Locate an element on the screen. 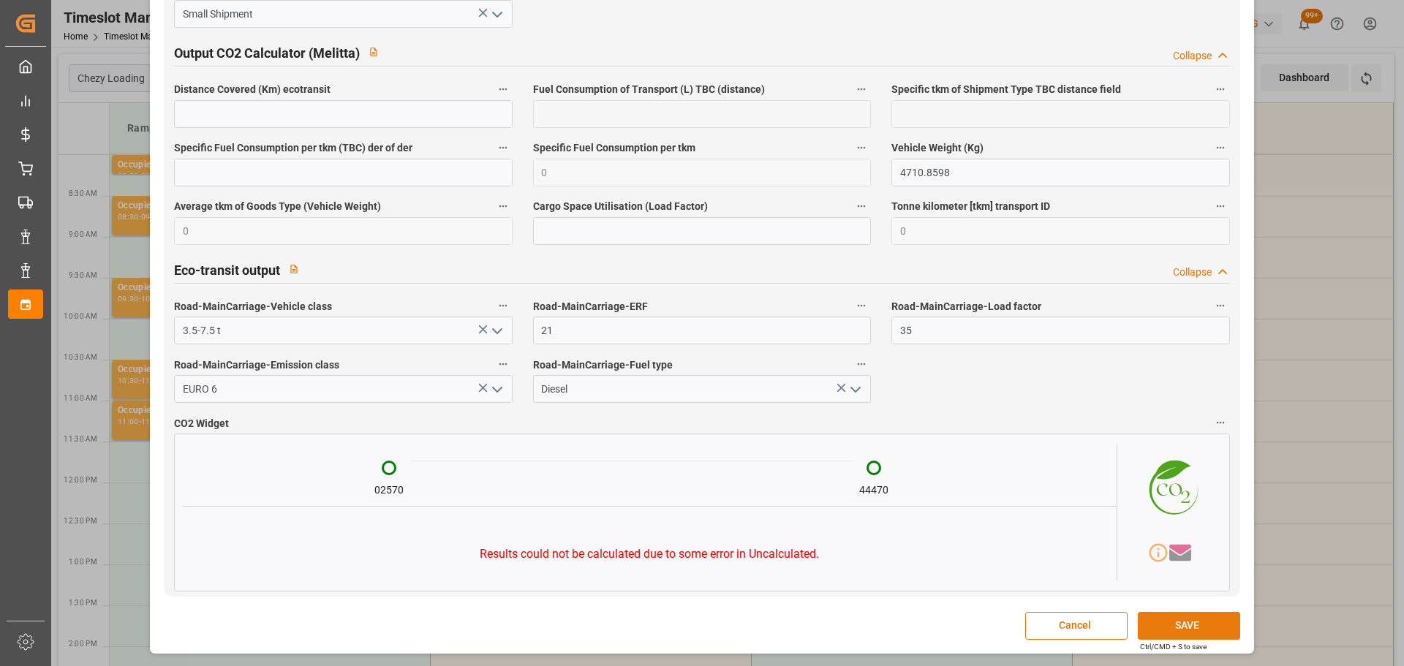 Image resolution: width=1404 pixels, height=666 pixels. button: Fuel Consumption of Transport (L) TBC (distance) is located at coordinates (861, 89).